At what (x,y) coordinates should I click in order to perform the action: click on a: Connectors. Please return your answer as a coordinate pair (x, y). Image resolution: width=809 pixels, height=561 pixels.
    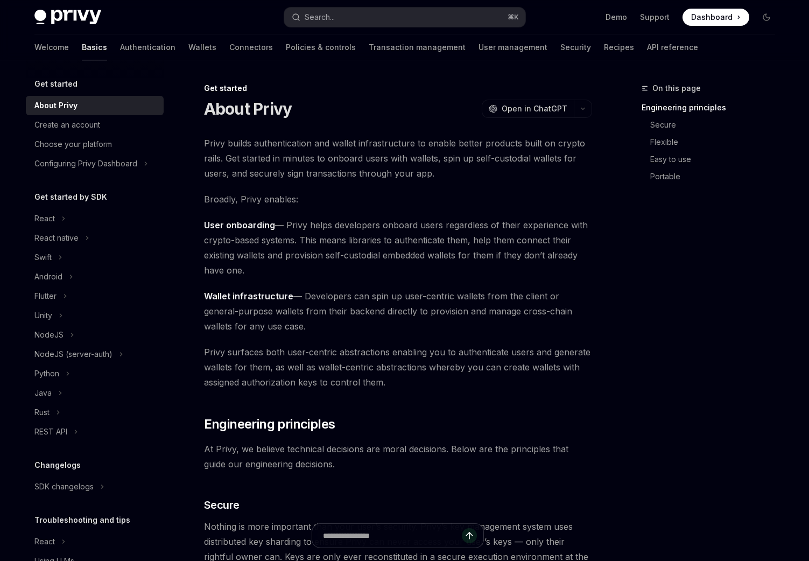
    Looking at the image, I should click on (251, 47).